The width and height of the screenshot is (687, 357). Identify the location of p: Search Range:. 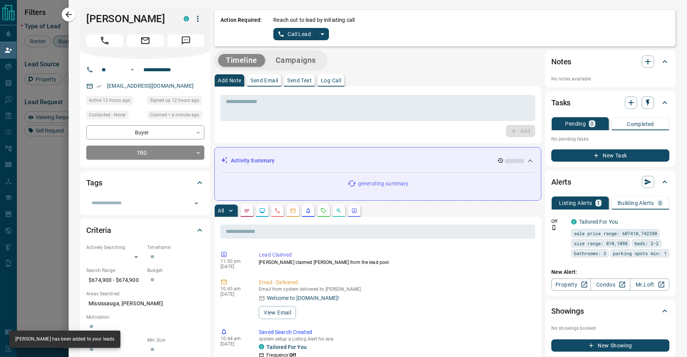
(115, 271).